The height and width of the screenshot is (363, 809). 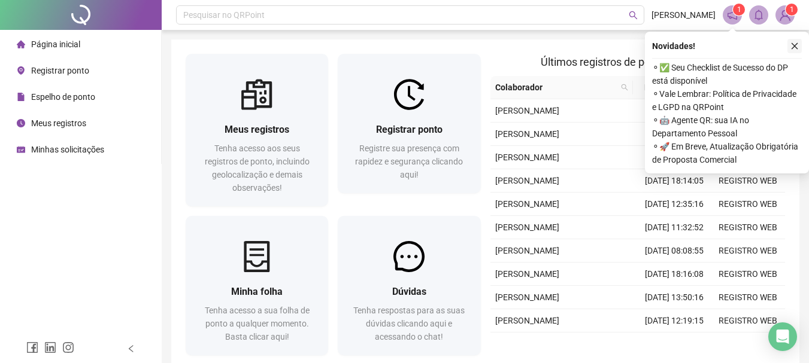 What do you see at coordinates (409, 123) in the screenshot?
I see `a: Registrar pontoRegistre sua presença com rapidez e segurança clicando aqui!` at bounding box center [409, 123].